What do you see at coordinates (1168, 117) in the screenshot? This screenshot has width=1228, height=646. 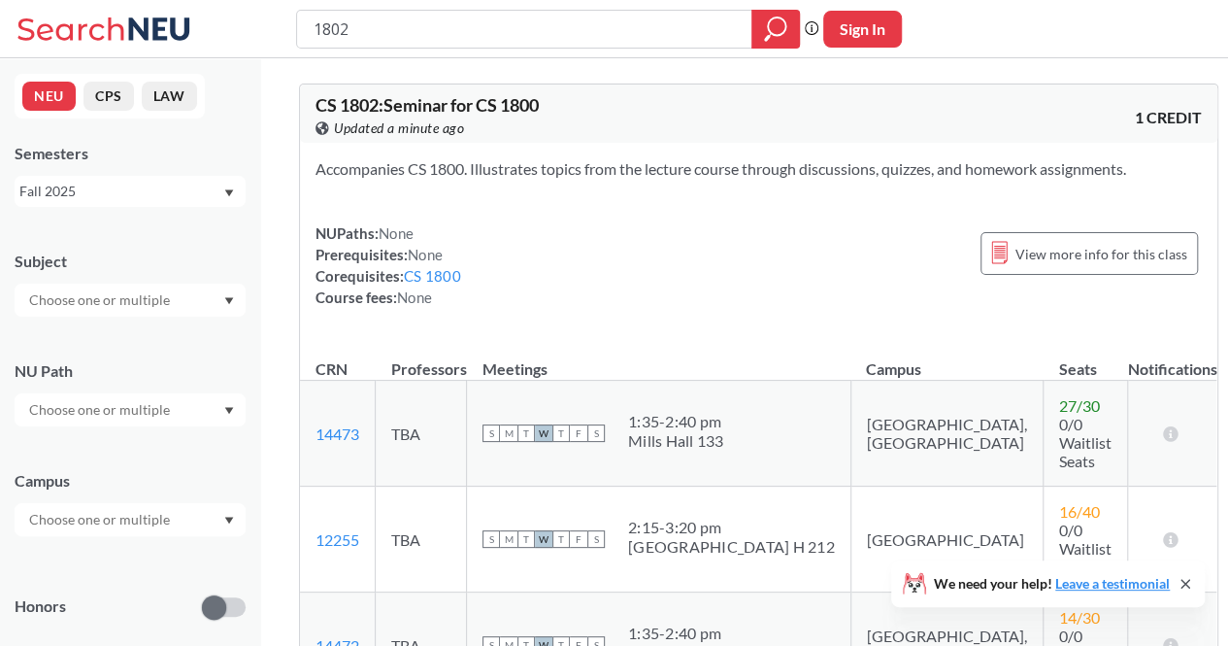 I see `span: 1 CREDIT` at bounding box center [1168, 117].